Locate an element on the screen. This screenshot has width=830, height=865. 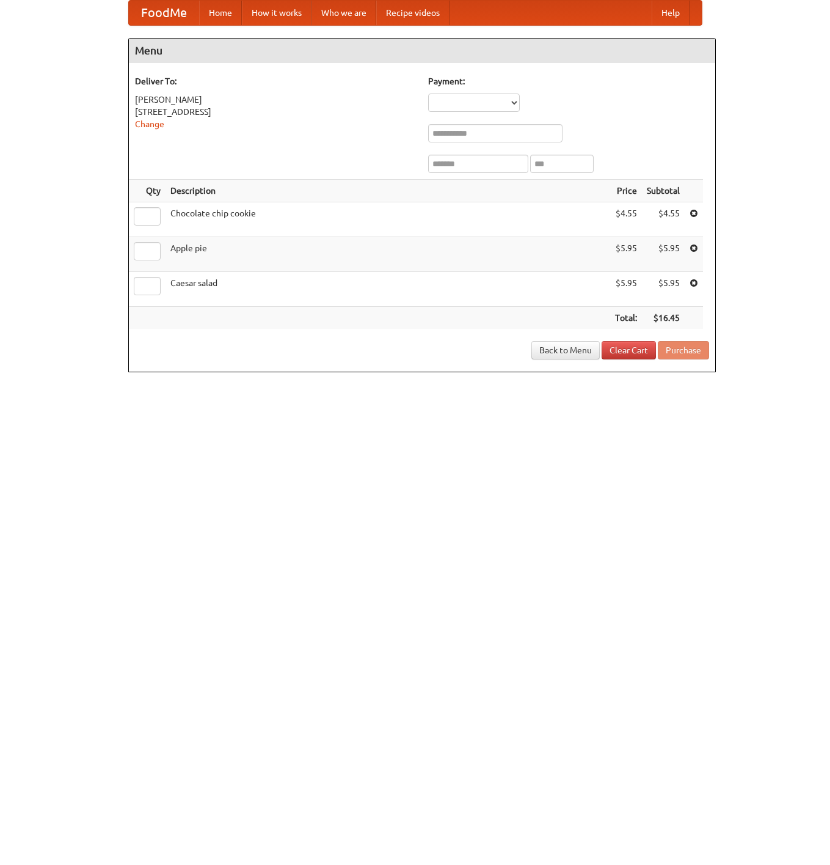
th: Description is located at coordinates (388, 191).